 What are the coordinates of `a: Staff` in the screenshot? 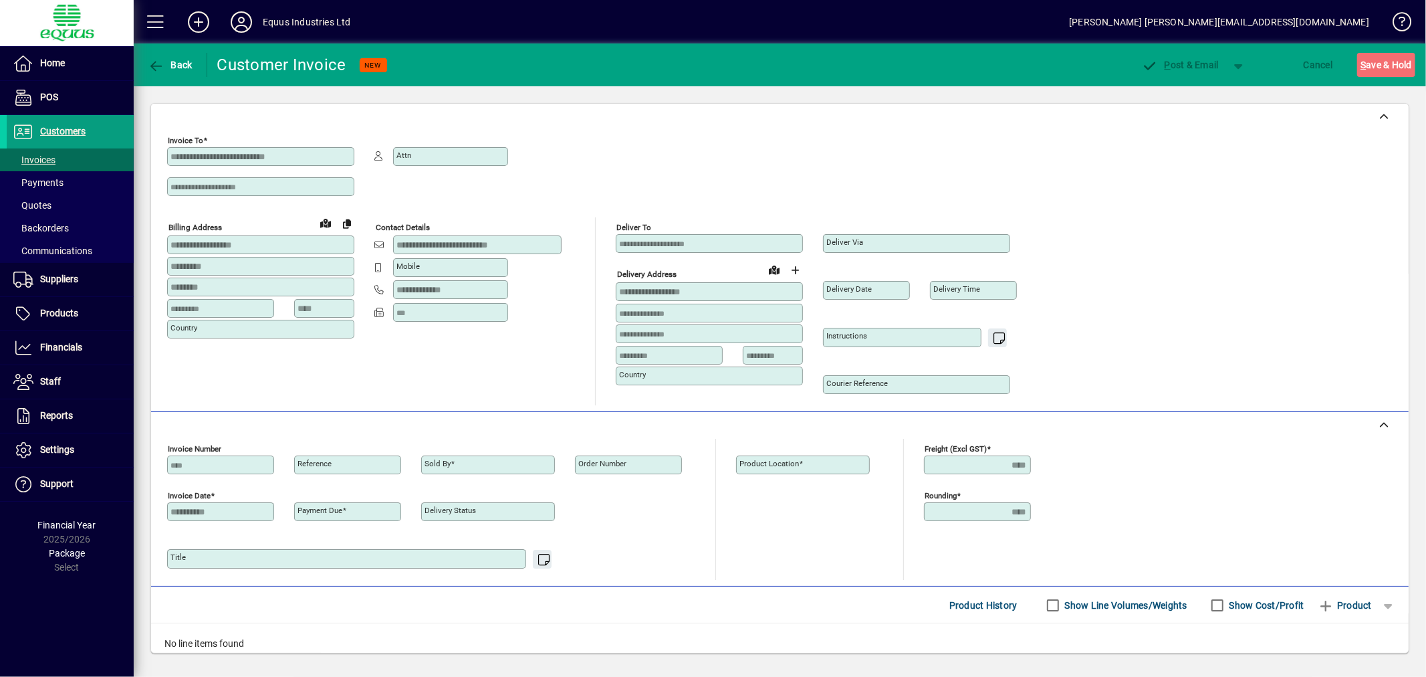 It's located at (70, 382).